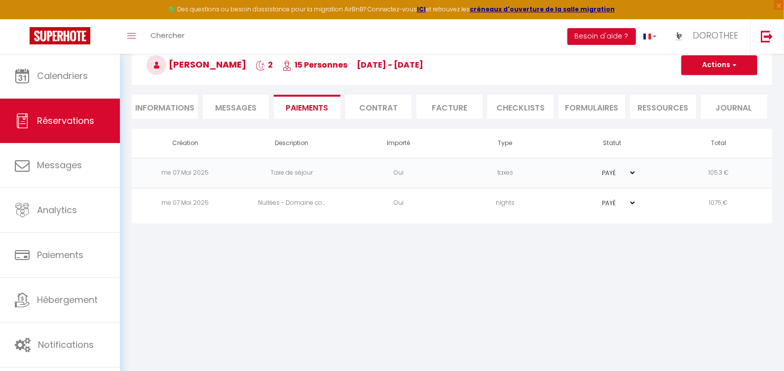 This screenshot has width=784, height=371. I want to click on li: FORMULAIRES, so click(591, 107).